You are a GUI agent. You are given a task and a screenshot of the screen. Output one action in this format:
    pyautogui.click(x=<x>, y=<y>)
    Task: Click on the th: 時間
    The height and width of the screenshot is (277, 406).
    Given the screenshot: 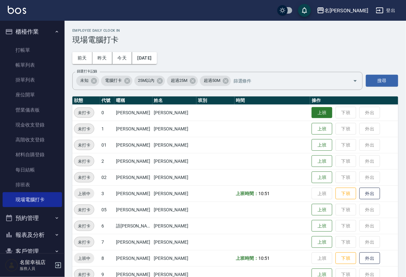 What is the action you would take?
    pyautogui.click(x=272, y=100)
    